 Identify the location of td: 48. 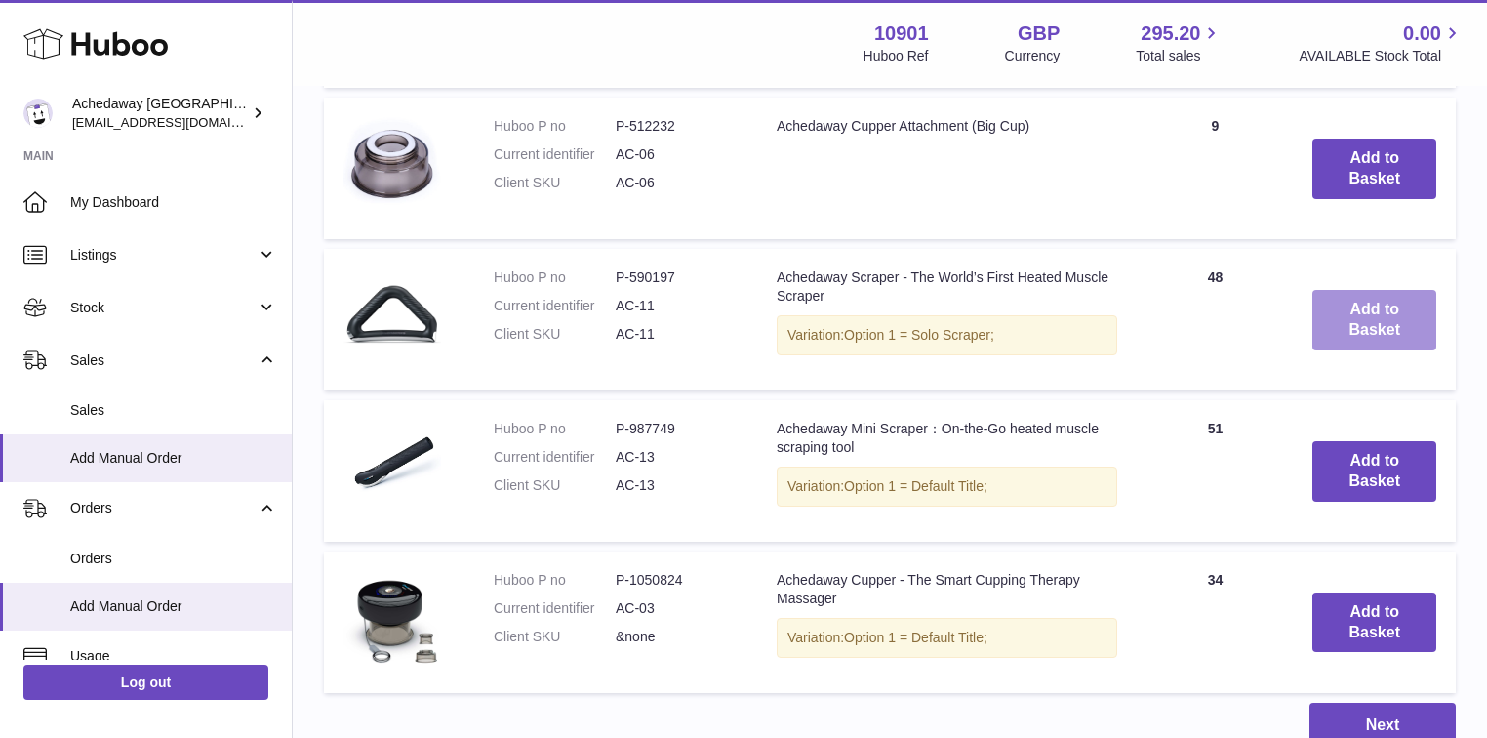
(1215, 319).